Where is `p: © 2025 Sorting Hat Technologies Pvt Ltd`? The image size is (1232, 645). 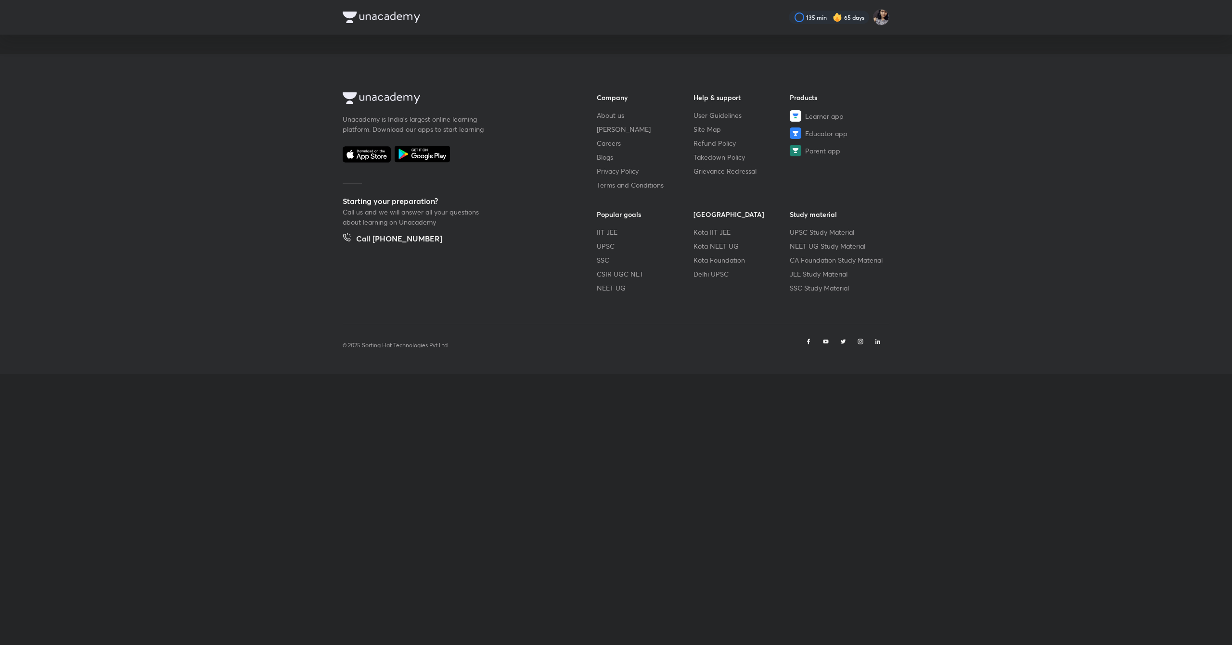
p: © 2025 Sorting Hat Technologies Pvt Ltd is located at coordinates (395, 345).